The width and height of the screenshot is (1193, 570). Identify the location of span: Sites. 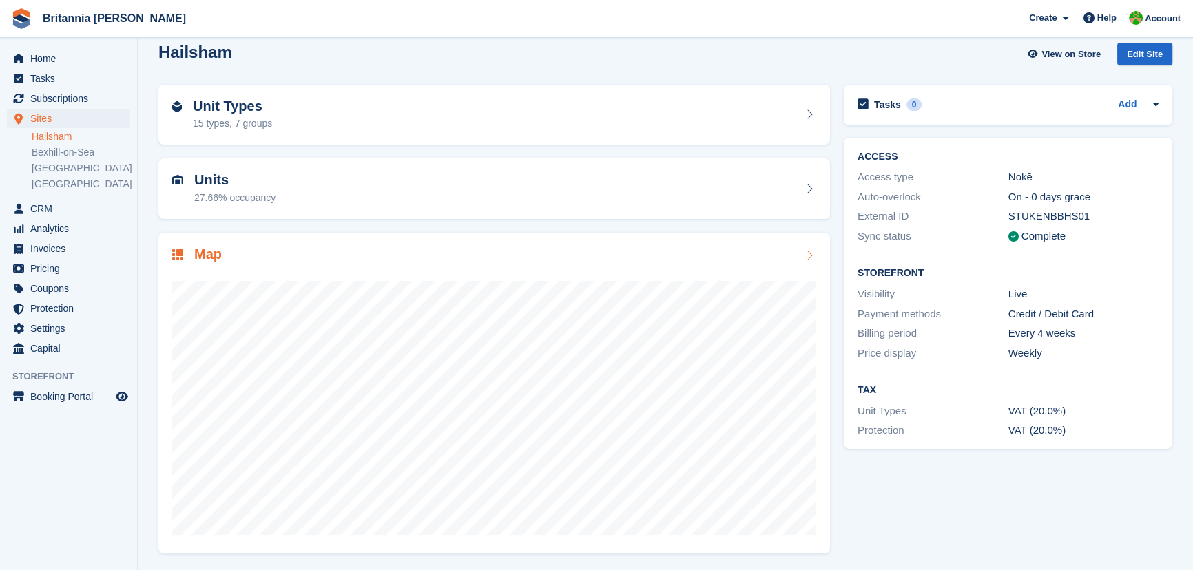
(72, 118).